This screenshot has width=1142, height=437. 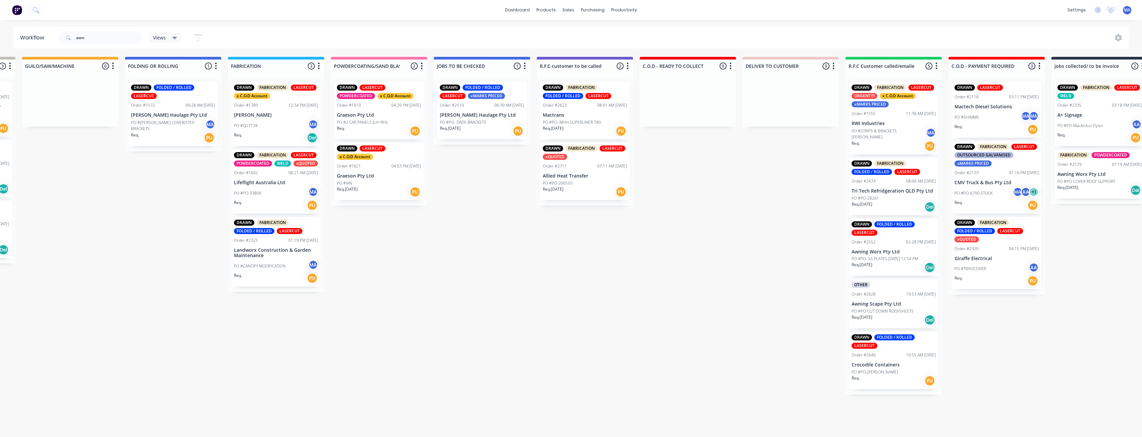 What do you see at coordinates (1100, 115) in the screenshot?
I see `p: A+ Signage` at bounding box center [1100, 115].